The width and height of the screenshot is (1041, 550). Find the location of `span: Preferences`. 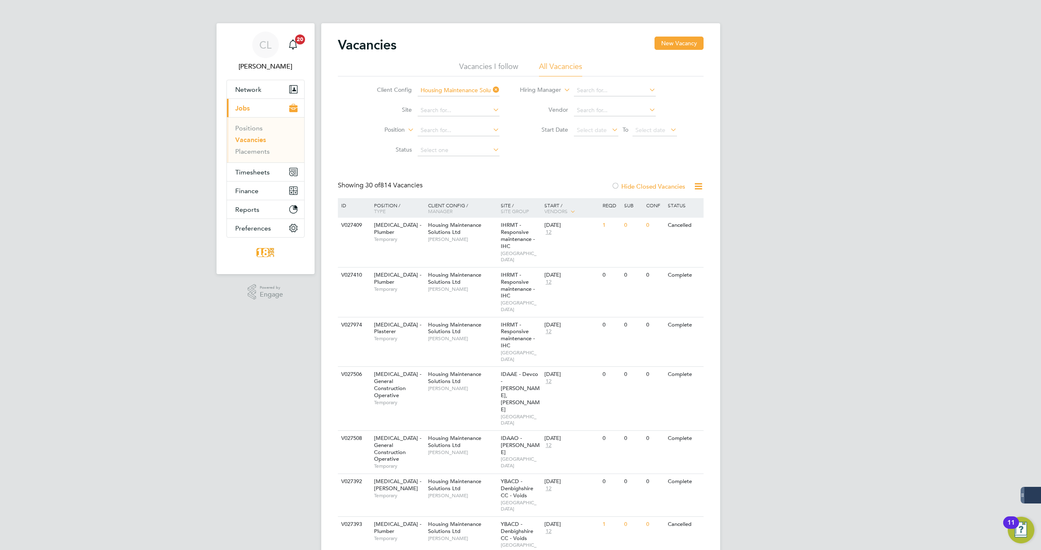

span: Preferences is located at coordinates (253, 228).